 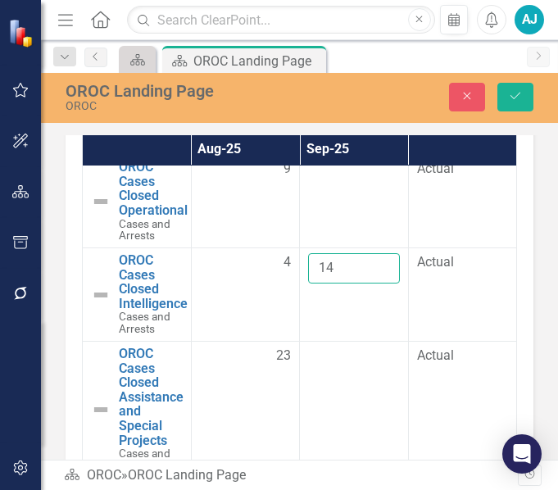 What do you see at coordinates (280, 20) in the screenshot?
I see `input: Search ClearPoint...` at bounding box center [280, 20].